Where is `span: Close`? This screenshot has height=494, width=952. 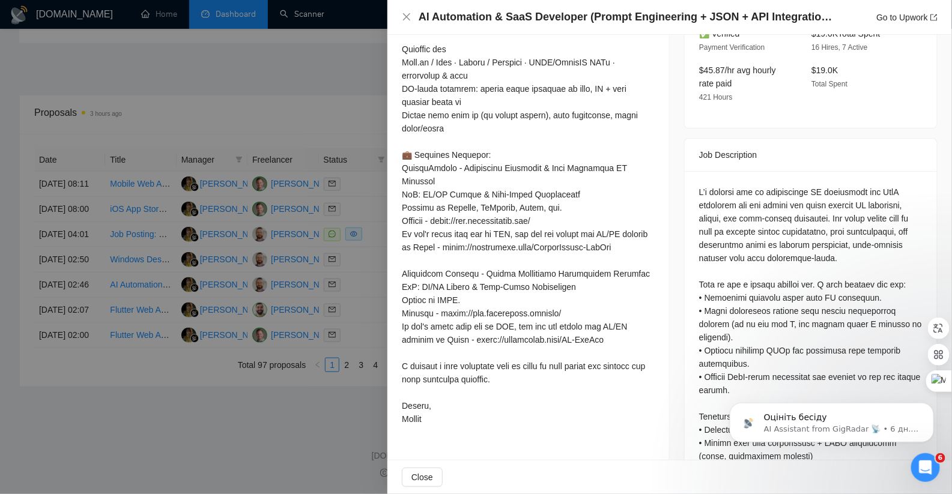
span: Close is located at coordinates (422, 477).